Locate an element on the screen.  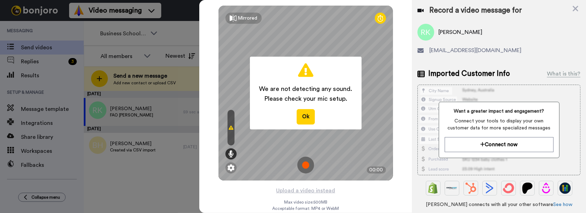
img: Ontraport is located at coordinates (452, 188).